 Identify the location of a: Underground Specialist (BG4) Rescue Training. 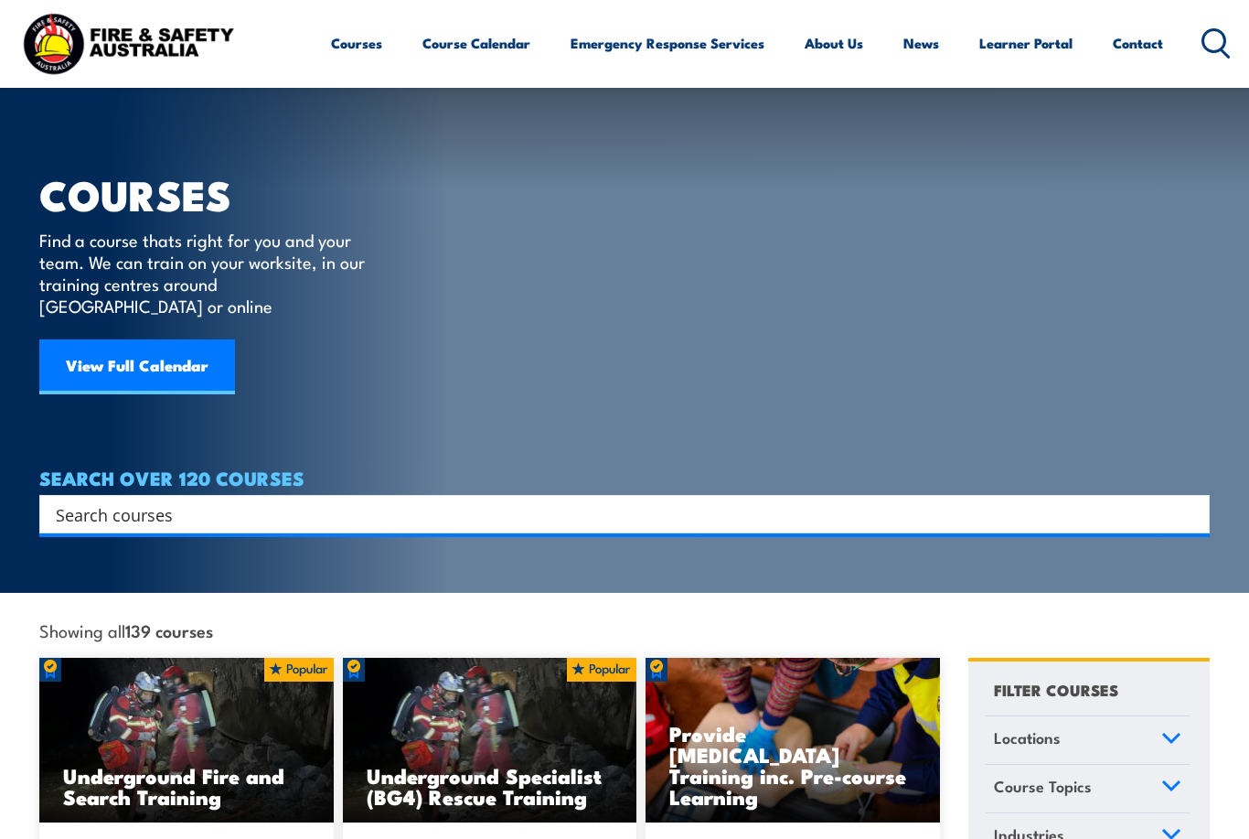
(490, 740).